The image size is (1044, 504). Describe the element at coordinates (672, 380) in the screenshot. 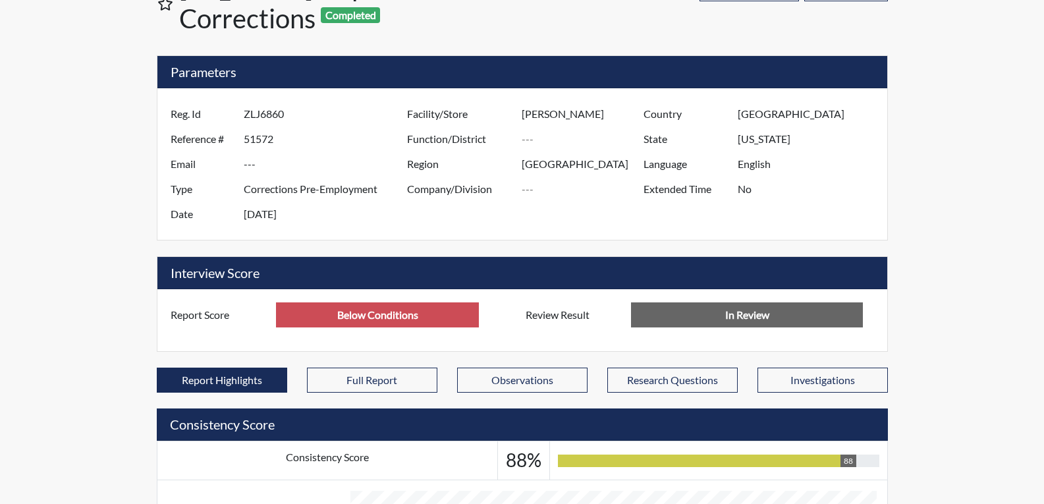

I see `button: Research Questions` at that location.